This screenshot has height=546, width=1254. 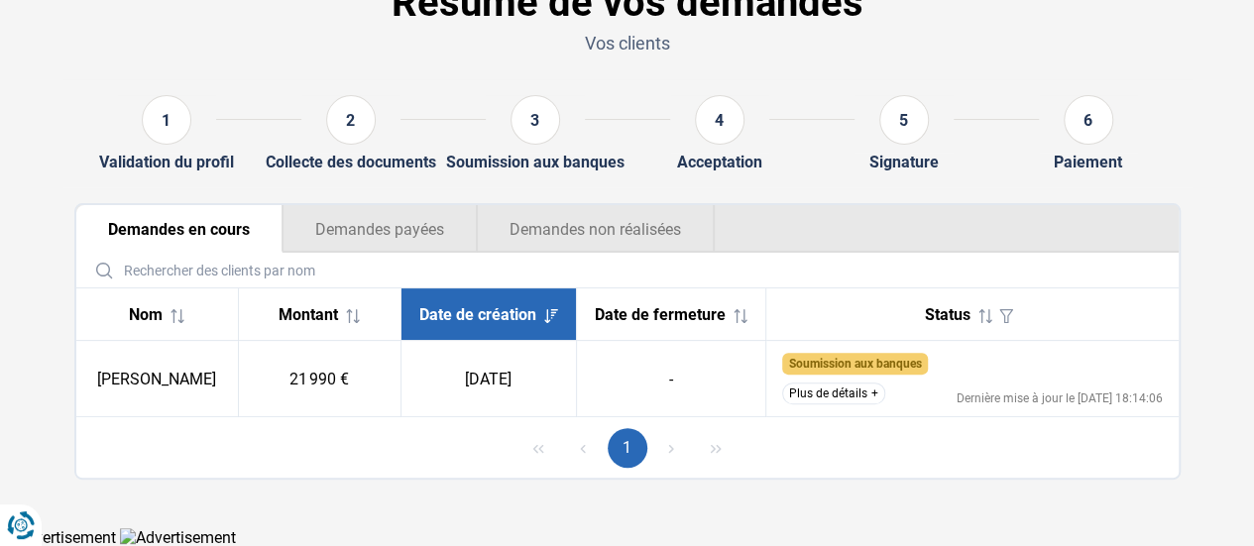 What do you see at coordinates (720, 162) in the screenshot?
I see `div: Acceptation` at bounding box center [720, 162].